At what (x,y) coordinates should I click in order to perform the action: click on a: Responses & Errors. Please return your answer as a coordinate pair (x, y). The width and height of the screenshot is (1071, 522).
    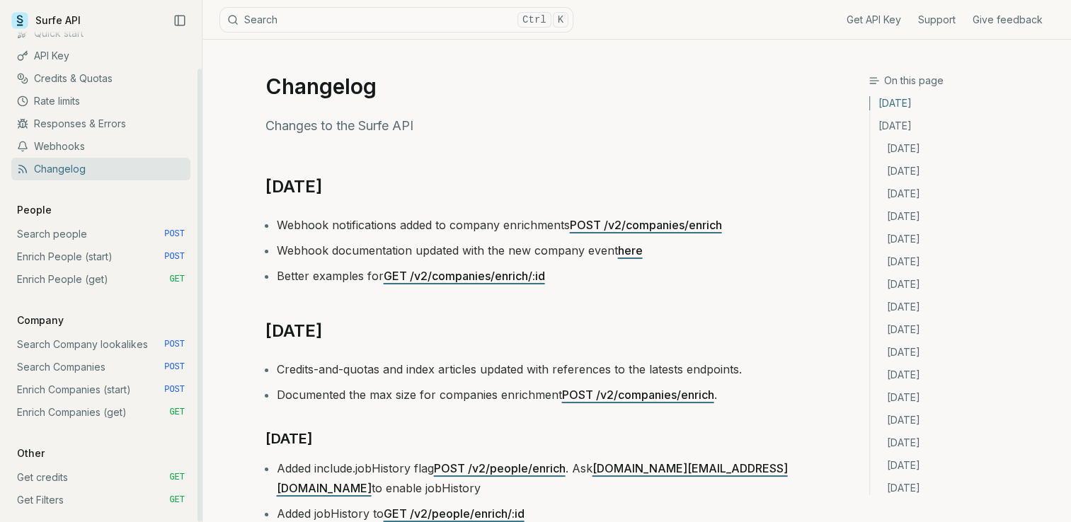
    Looking at the image, I should click on (101, 124).